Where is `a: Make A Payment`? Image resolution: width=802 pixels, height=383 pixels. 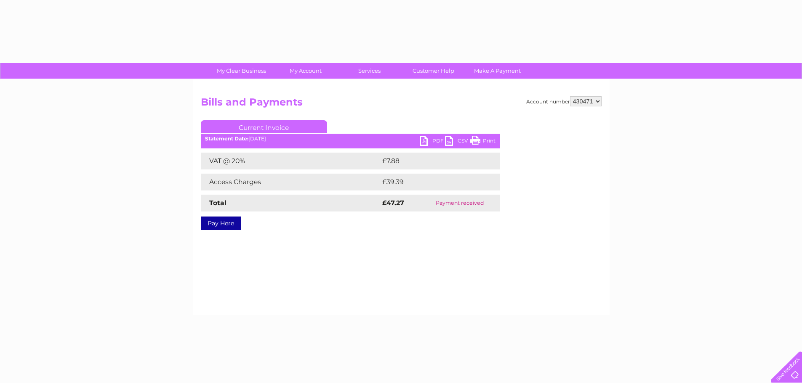 a: Make A Payment is located at coordinates (497, 71).